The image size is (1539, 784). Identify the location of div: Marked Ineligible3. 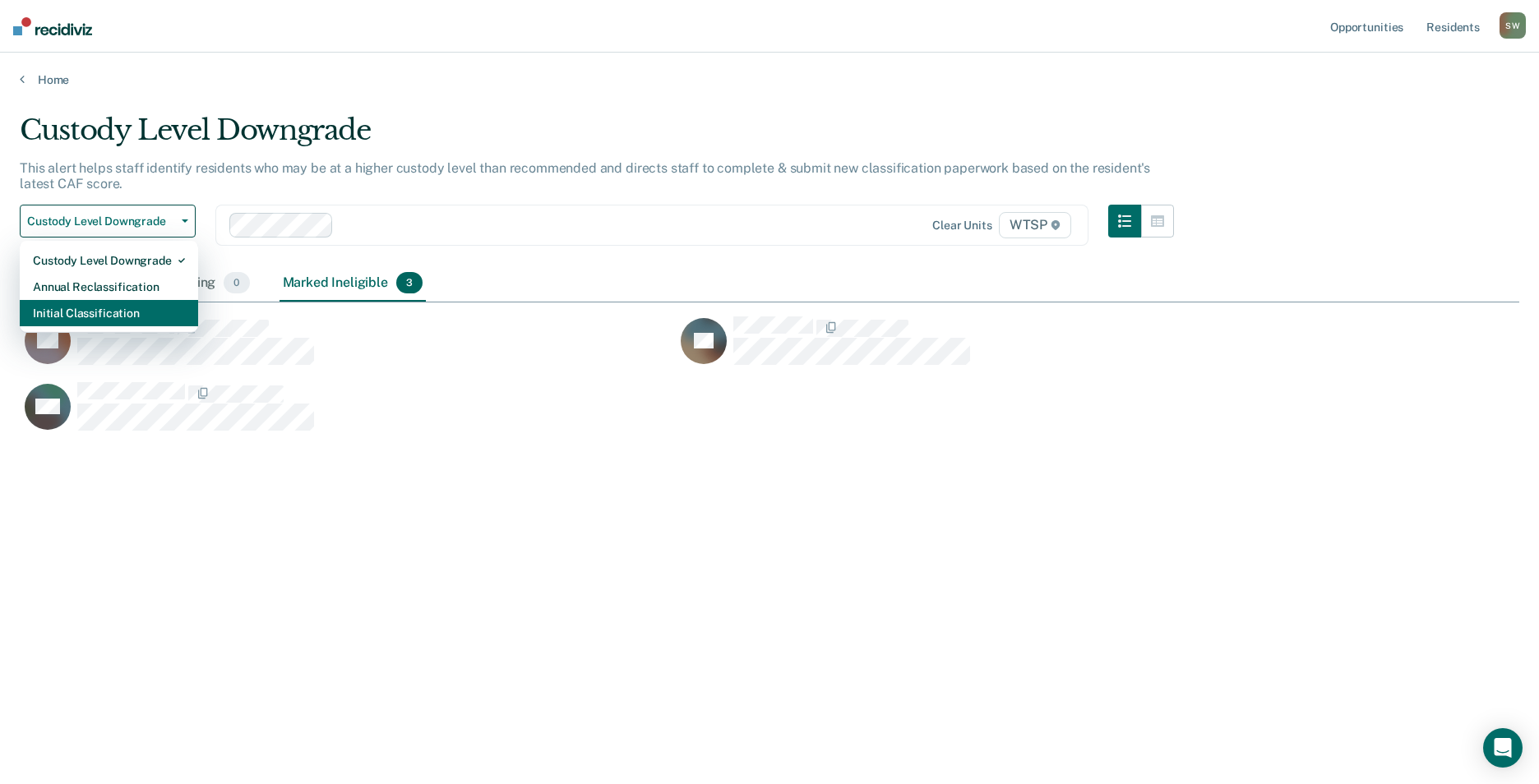
(353, 283).